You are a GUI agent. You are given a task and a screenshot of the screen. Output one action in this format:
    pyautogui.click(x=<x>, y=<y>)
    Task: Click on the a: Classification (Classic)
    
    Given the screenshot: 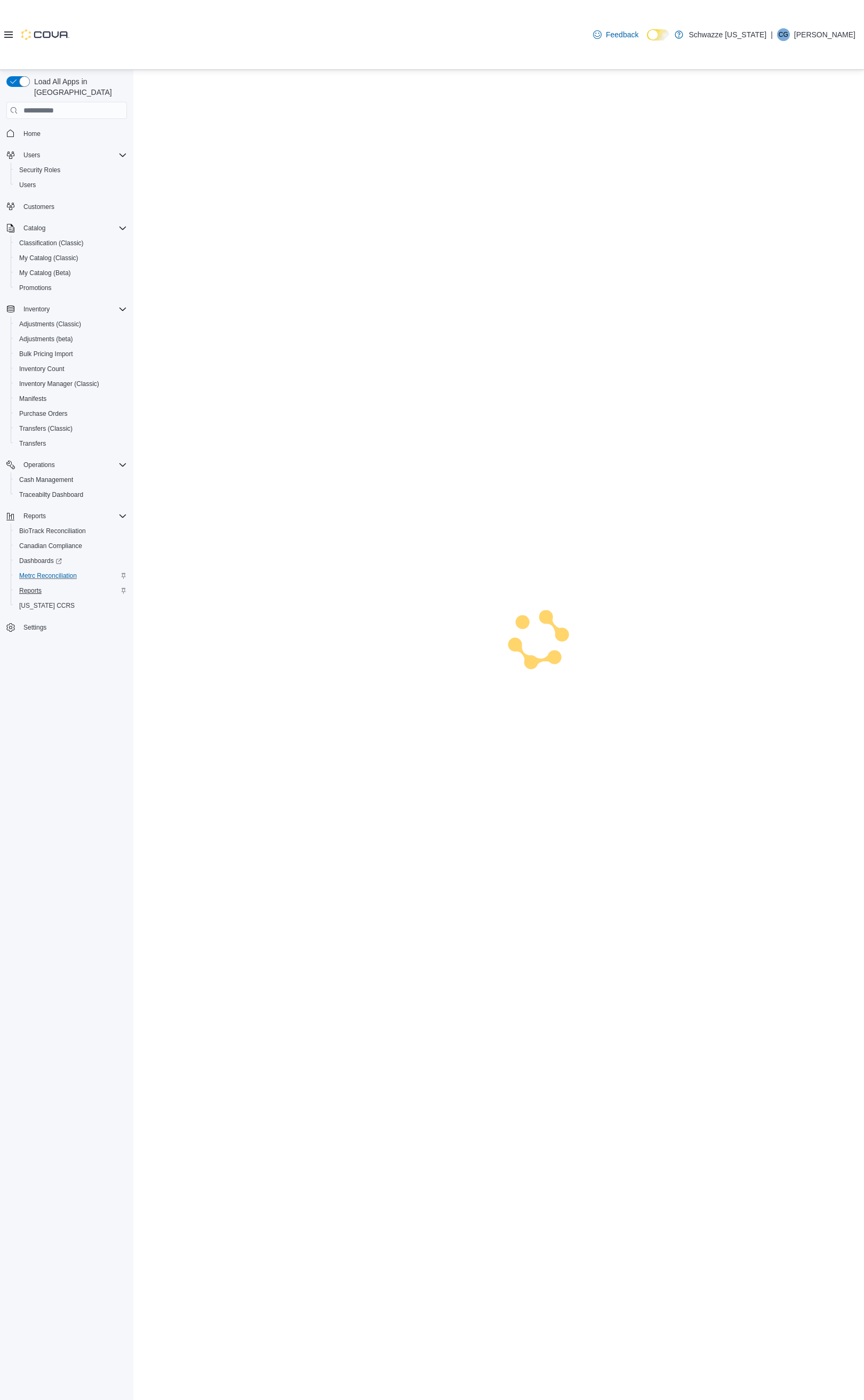 What is the action you would take?
    pyautogui.click(x=51, y=243)
    